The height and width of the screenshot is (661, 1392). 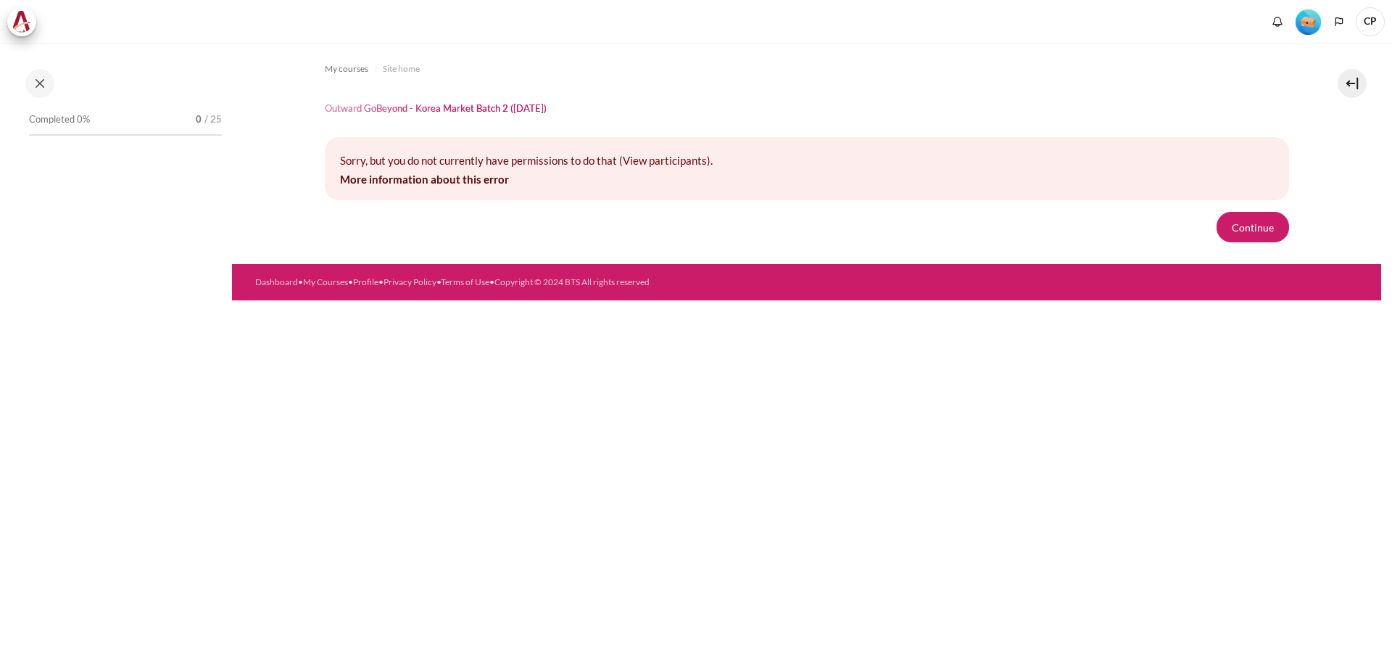 I want to click on div: Show notification window with no new notifications, so click(x=1278, y=22).